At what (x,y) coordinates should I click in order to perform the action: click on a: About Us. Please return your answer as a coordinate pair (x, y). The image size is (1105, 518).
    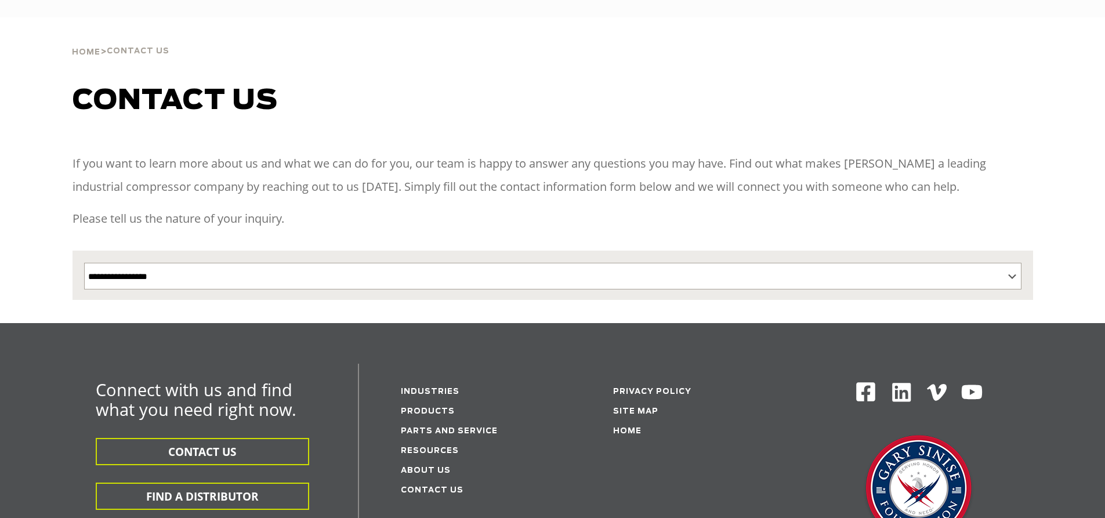
    Looking at the image, I should click on (426, 470).